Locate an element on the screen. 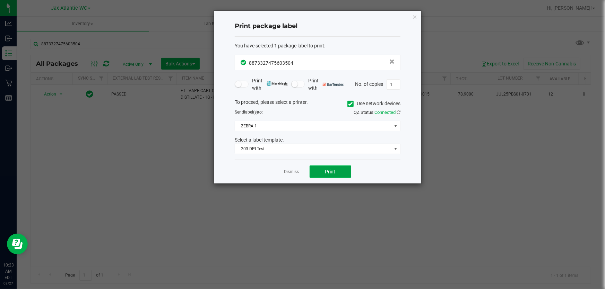 This screenshot has width=605, height=289. button: Print is located at coordinates (330, 172).